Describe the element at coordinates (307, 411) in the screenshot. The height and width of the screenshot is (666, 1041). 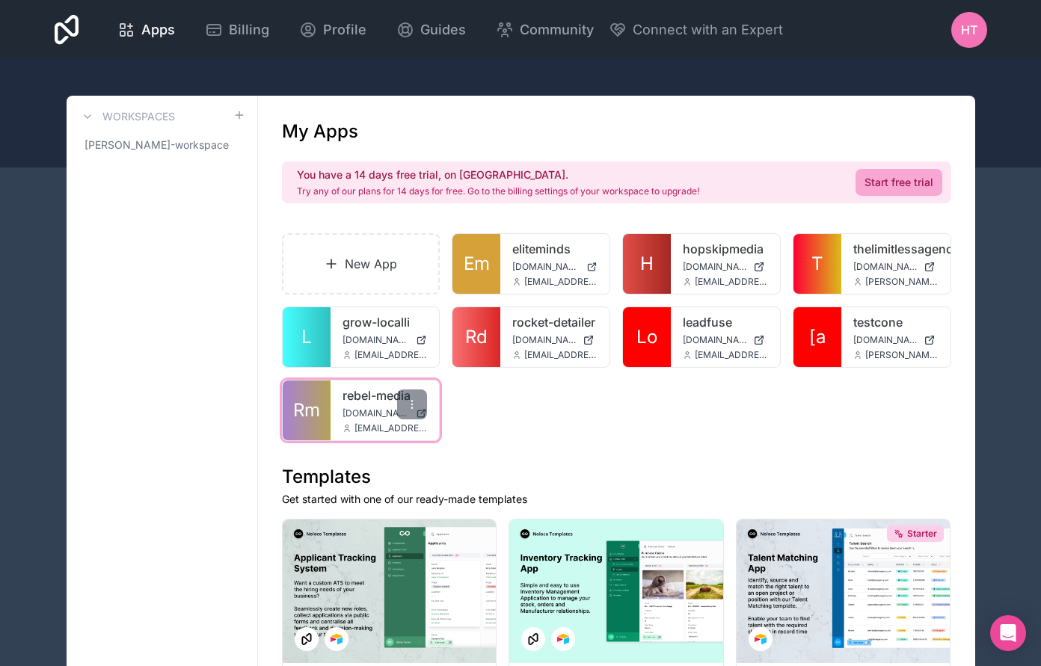
I see `span: Rm` at that location.